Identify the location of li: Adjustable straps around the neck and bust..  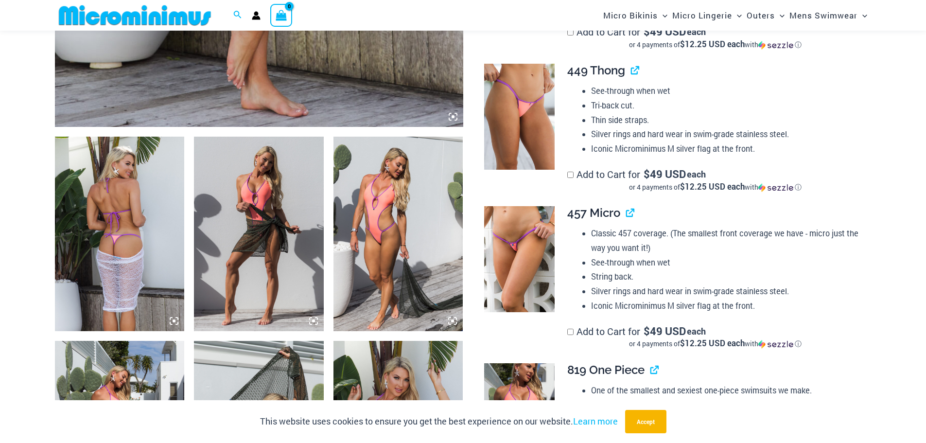
(727, 405).